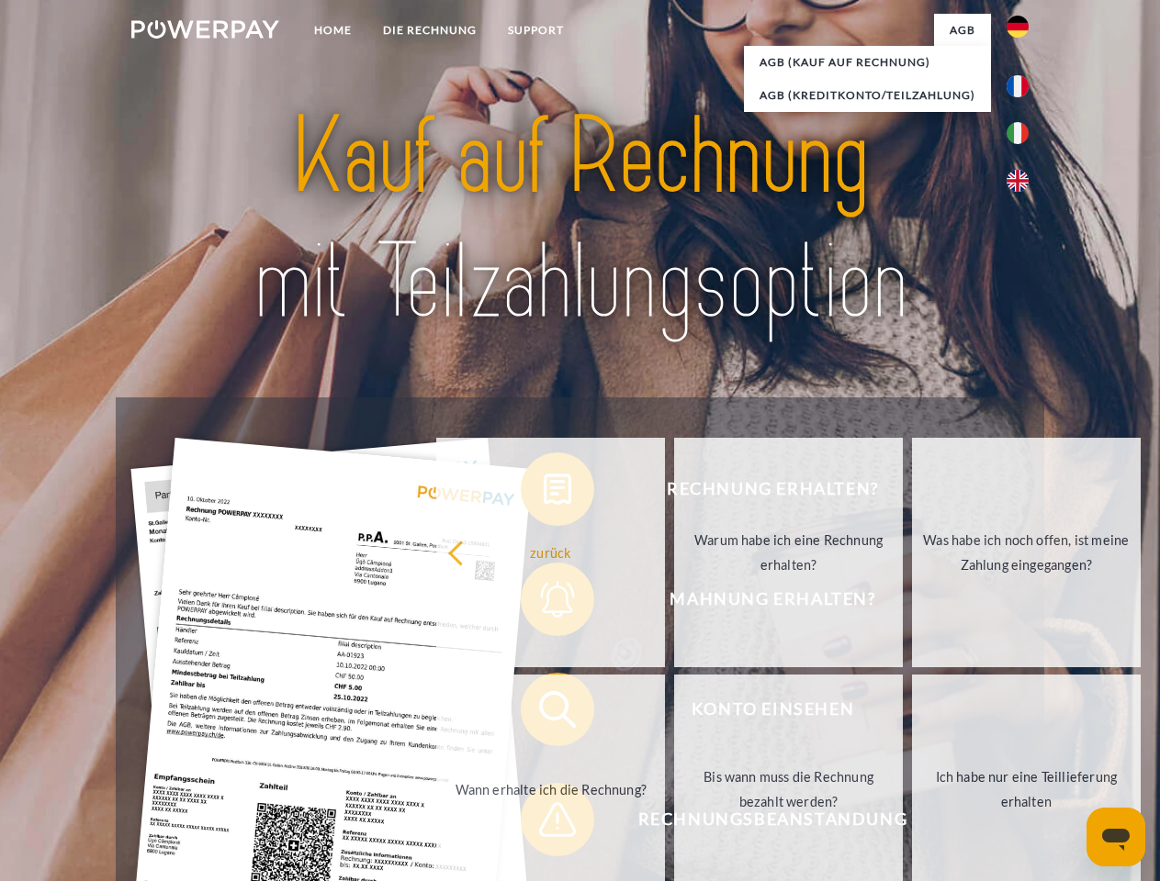 The height and width of the screenshot is (881, 1160). What do you see at coordinates (1026, 553) in the screenshot?
I see `a: Was habe ich noch offen, ist meine Zahlung eingegangen?` at bounding box center [1026, 553].